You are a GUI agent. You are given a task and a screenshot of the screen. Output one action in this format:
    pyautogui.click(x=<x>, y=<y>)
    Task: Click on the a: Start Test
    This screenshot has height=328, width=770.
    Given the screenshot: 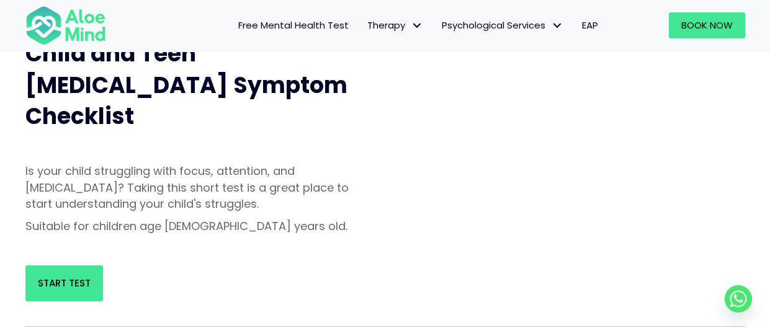 What is the action you would take?
    pyautogui.click(x=64, y=284)
    